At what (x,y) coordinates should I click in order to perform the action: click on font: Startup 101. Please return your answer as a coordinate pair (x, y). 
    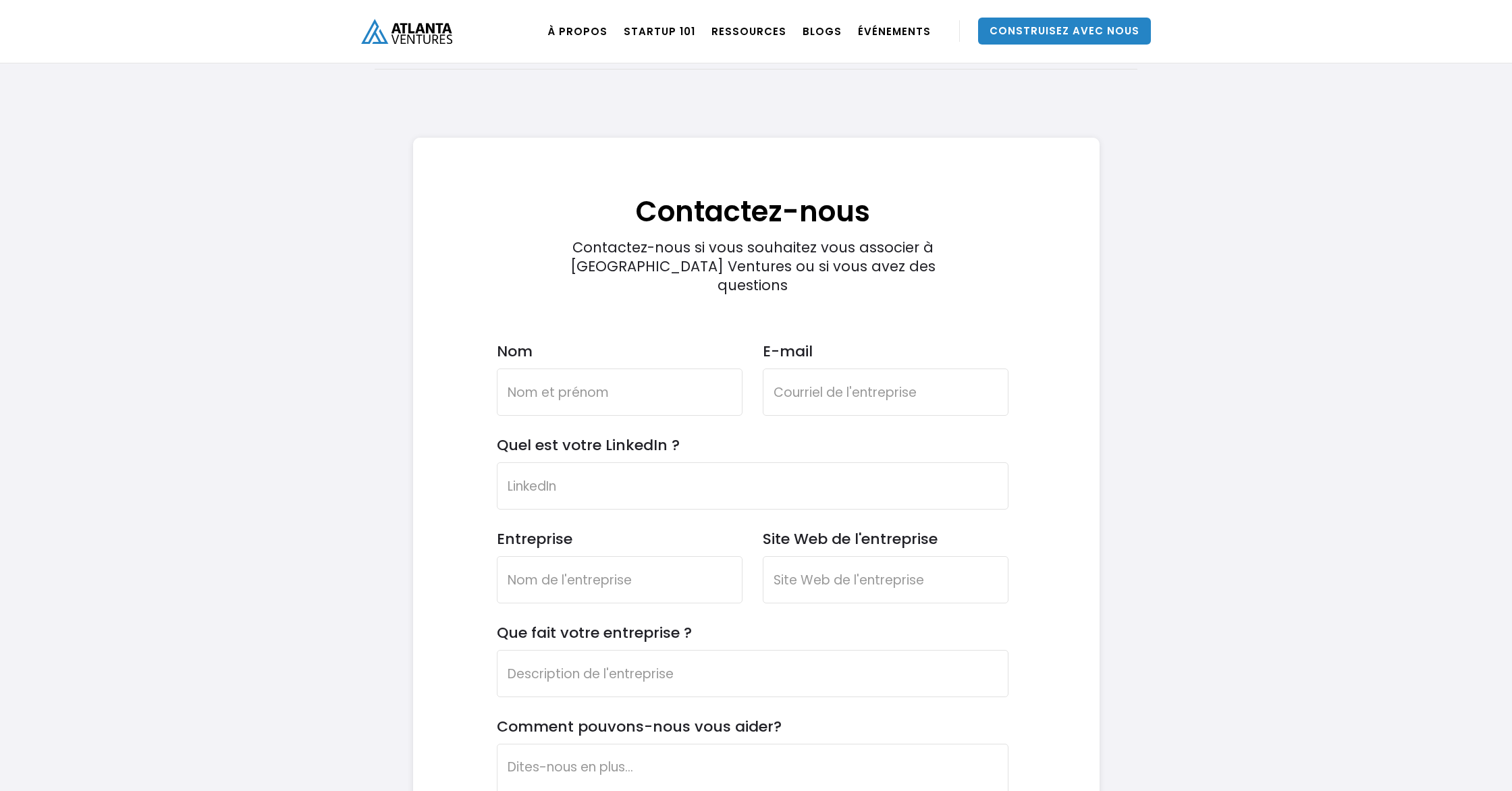
    Looking at the image, I should click on (660, 31).